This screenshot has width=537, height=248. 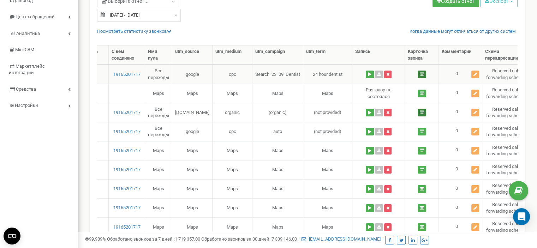 What do you see at coordinates (284, 239) in the screenshot?
I see `u: 7 339 146,00` at bounding box center [284, 239].